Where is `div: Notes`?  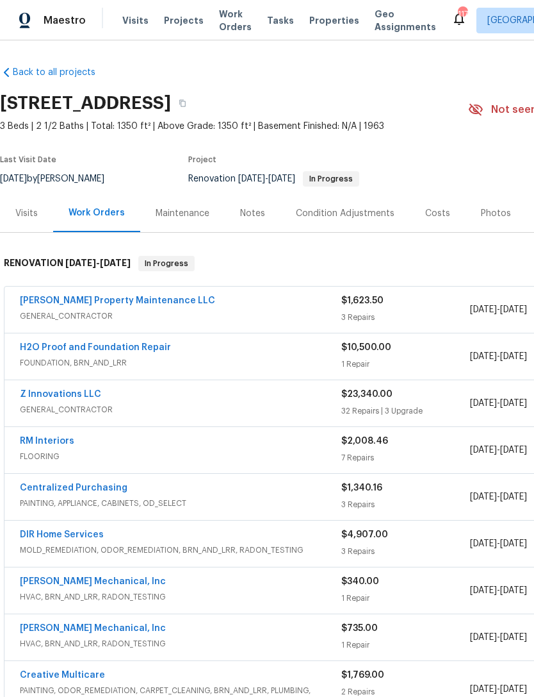
div: Notes is located at coordinates (253, 213).